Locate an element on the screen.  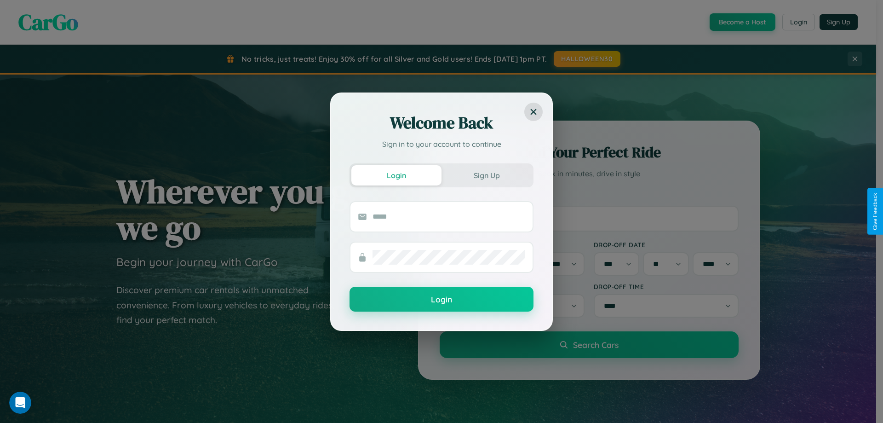
p: Sign in to your account to continue is located at coordinates (441, 144).